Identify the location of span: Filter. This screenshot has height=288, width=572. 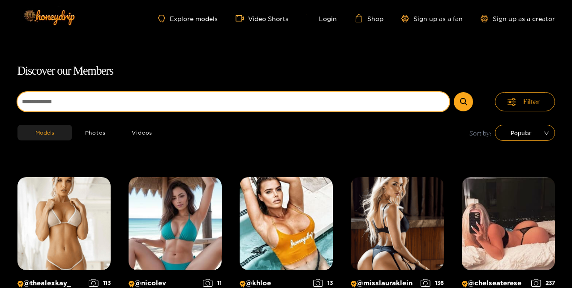
(532, 102).